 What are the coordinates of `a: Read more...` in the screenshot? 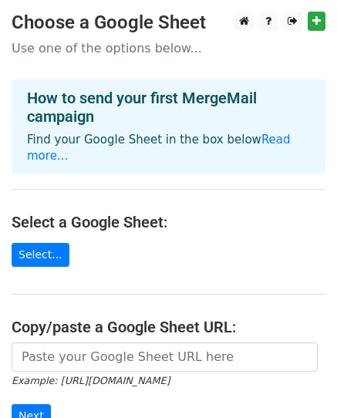 It's located at (159, 147).